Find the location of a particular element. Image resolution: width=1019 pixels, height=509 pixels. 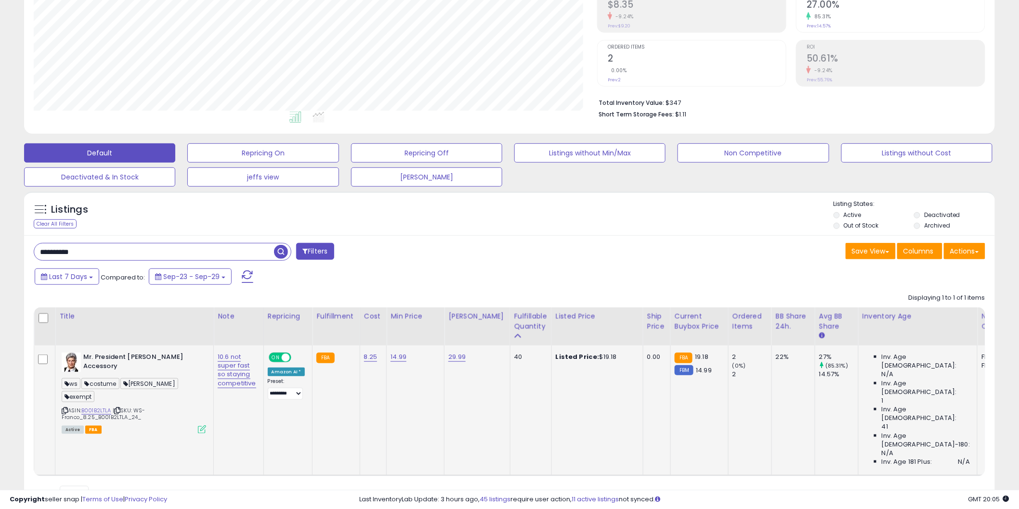

a: 8.25 is located at coordinates (371, 357).